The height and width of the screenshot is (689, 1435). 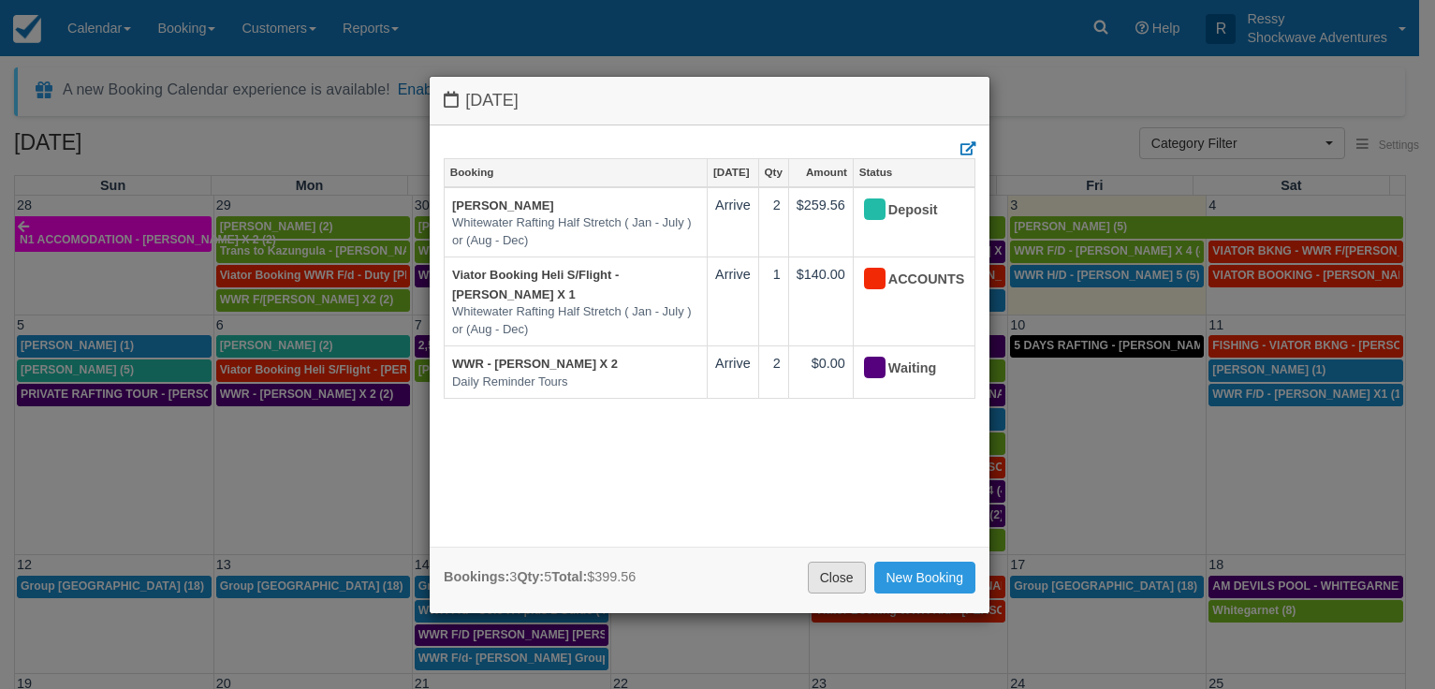 What do you see at coordinates (837, 578) in the screenshot?
I see `a: Close` at bounding box center [837, 578].